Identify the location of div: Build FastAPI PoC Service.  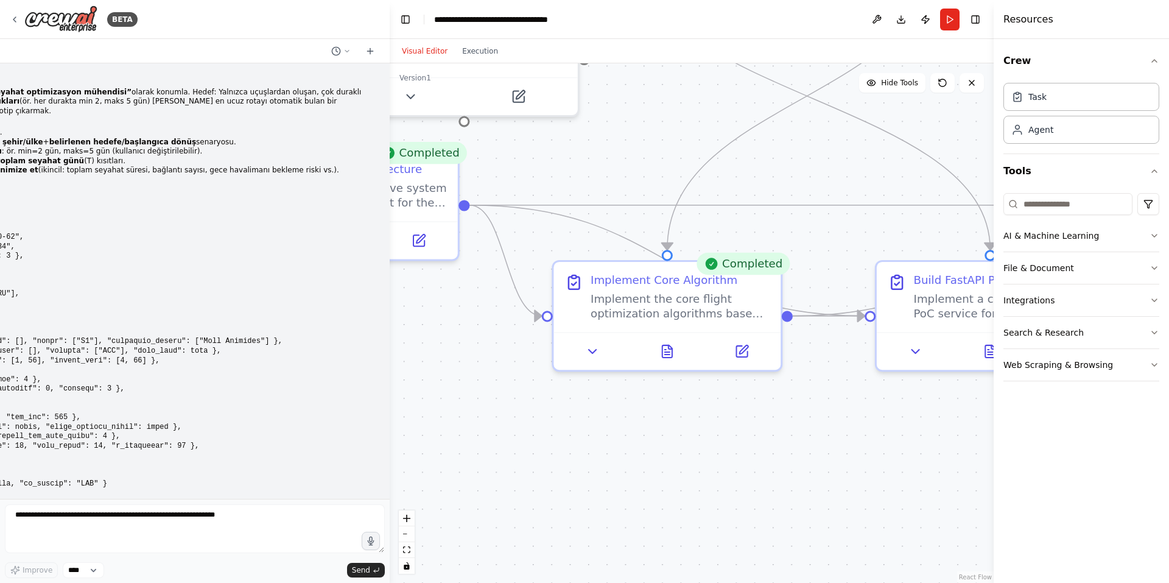
(984, 280).